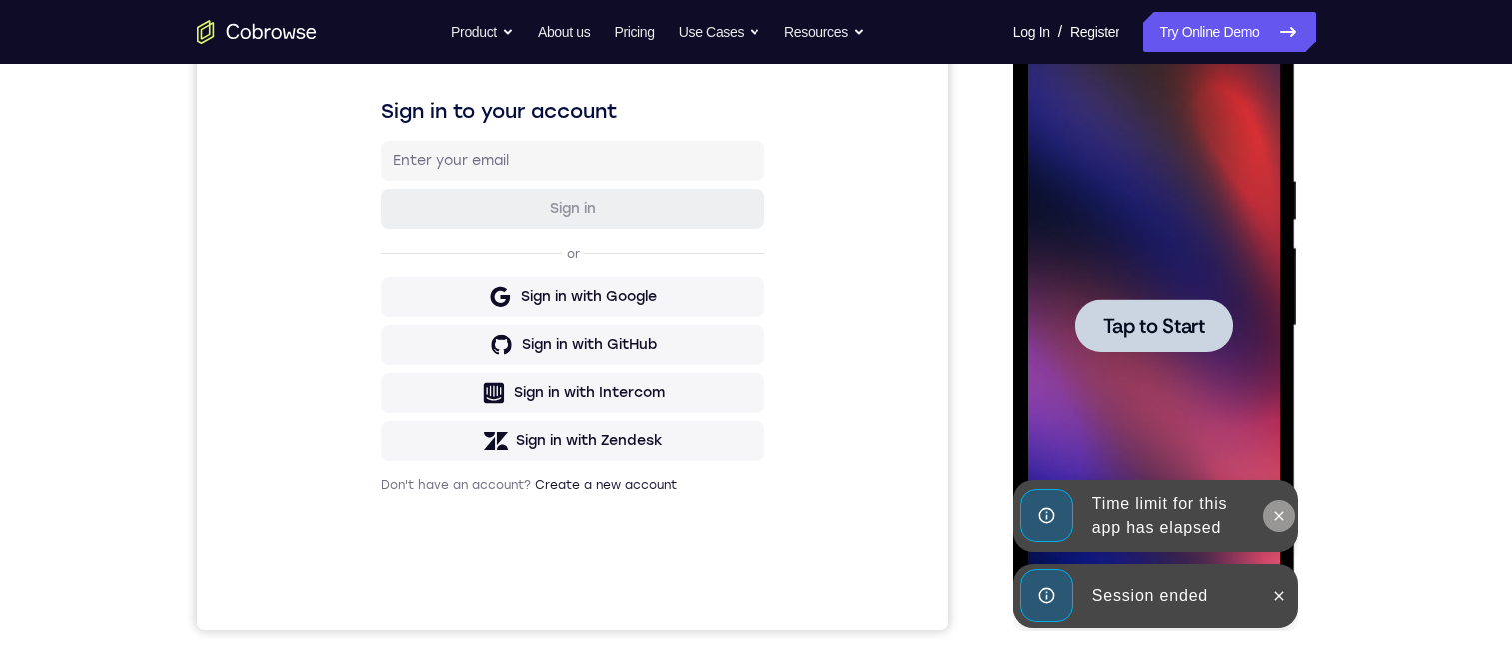 This screenshot has width=1512, height=646. What do you see at coordinates (824, 32) in the screenshot?
I see `button: Resources` at bounding box center [824, 32].